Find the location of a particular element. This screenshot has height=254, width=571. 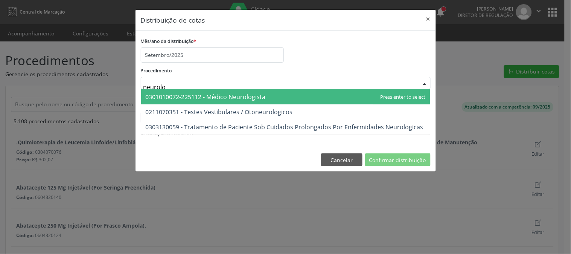

button: Confirmar distribuição is located at coordinates (398, 160).